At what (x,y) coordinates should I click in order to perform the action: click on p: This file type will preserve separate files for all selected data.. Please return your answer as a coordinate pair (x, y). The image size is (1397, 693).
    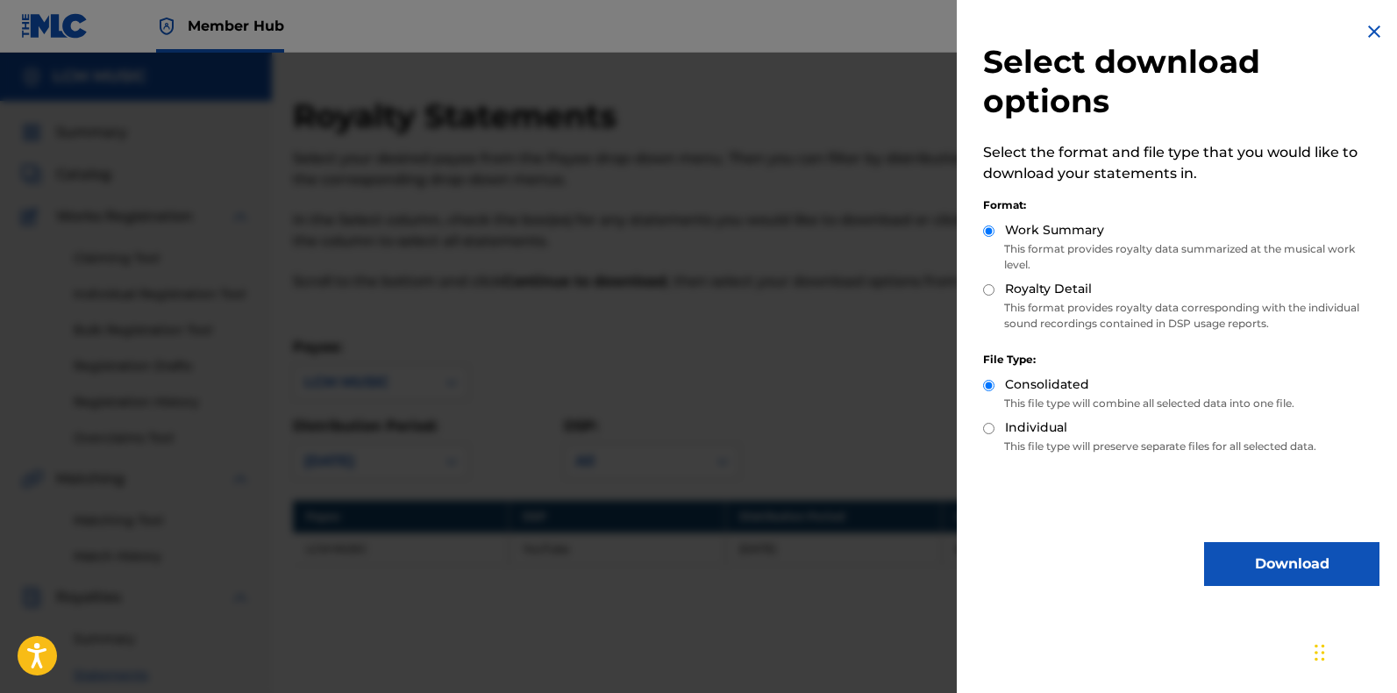
    Looking at the image, I should click on (1181, 446).